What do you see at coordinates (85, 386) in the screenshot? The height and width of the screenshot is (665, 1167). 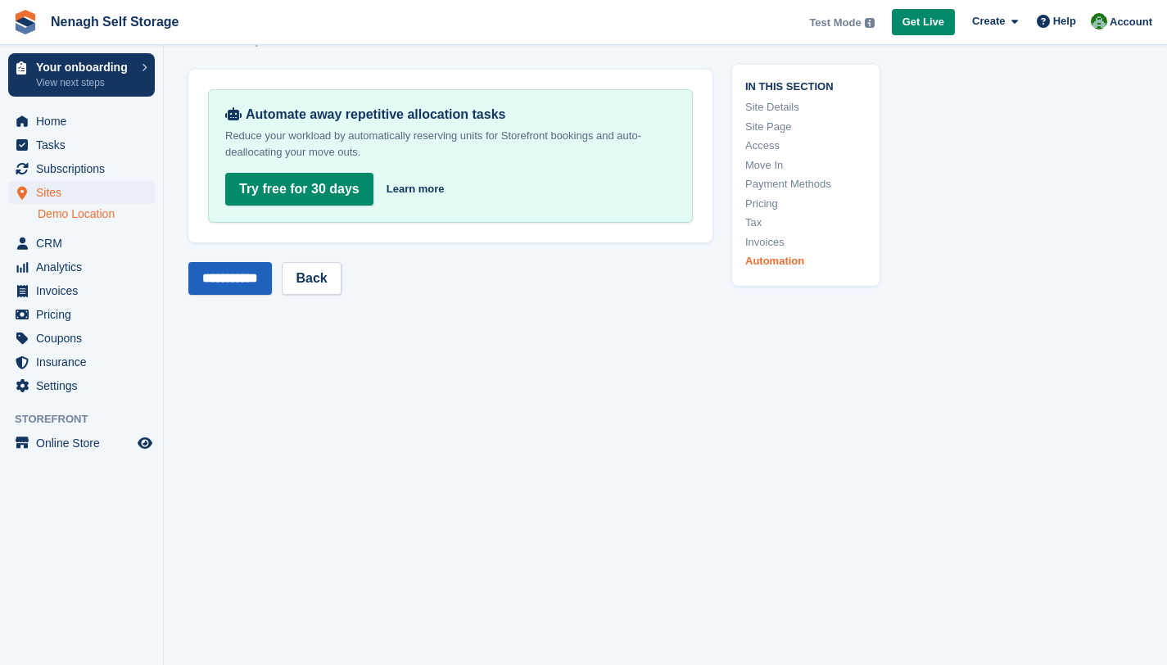 I see `span: Settings` at bounding box center [85, 386].